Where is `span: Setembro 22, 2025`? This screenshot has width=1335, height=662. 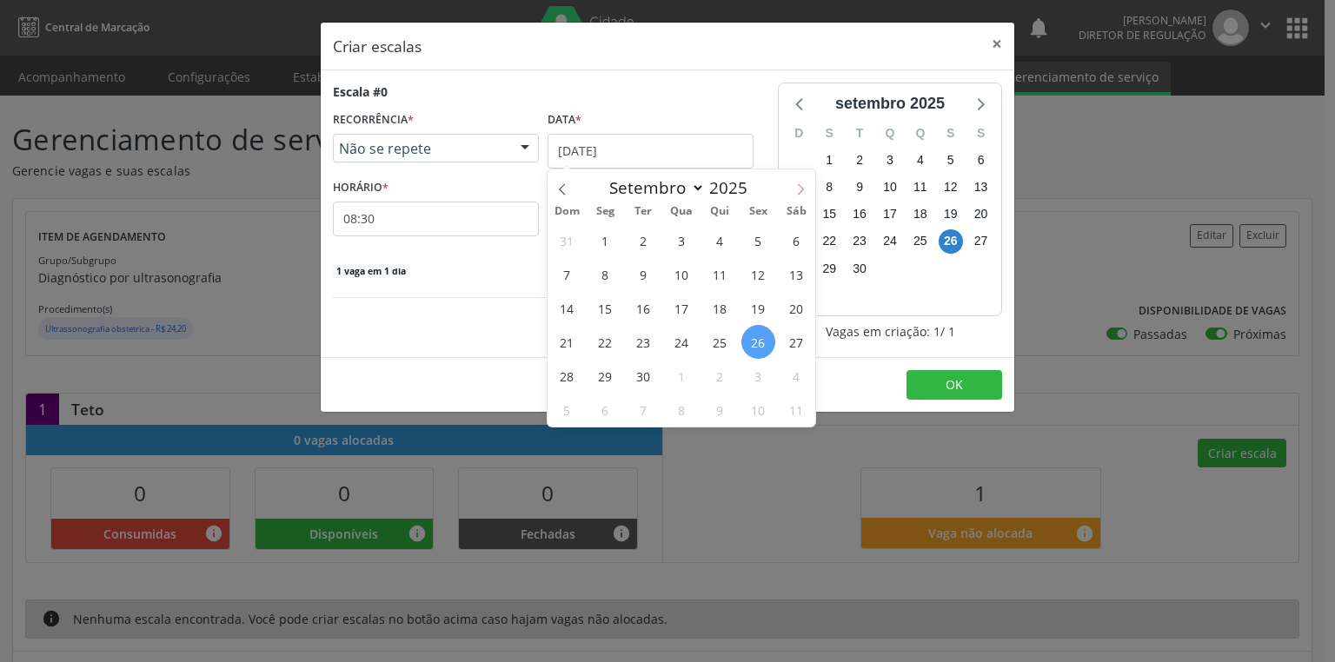 span: Setembro 22, 2025 is located at coordinates (605, 341).